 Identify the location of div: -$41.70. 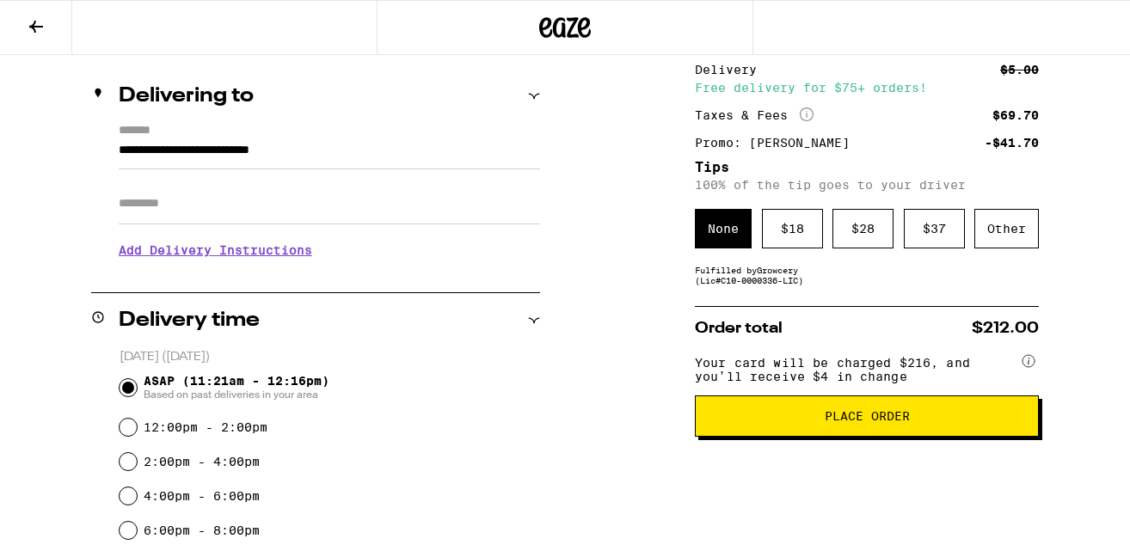
(1011, 143).